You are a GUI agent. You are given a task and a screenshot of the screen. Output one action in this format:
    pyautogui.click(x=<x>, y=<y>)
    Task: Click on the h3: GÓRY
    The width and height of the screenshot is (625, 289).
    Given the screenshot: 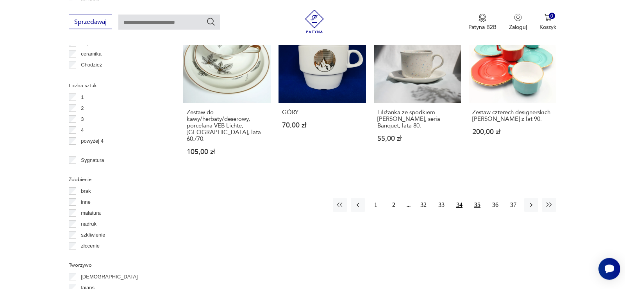 What is the action you would take?
    pyautogui.click(x=322, y=112)
    